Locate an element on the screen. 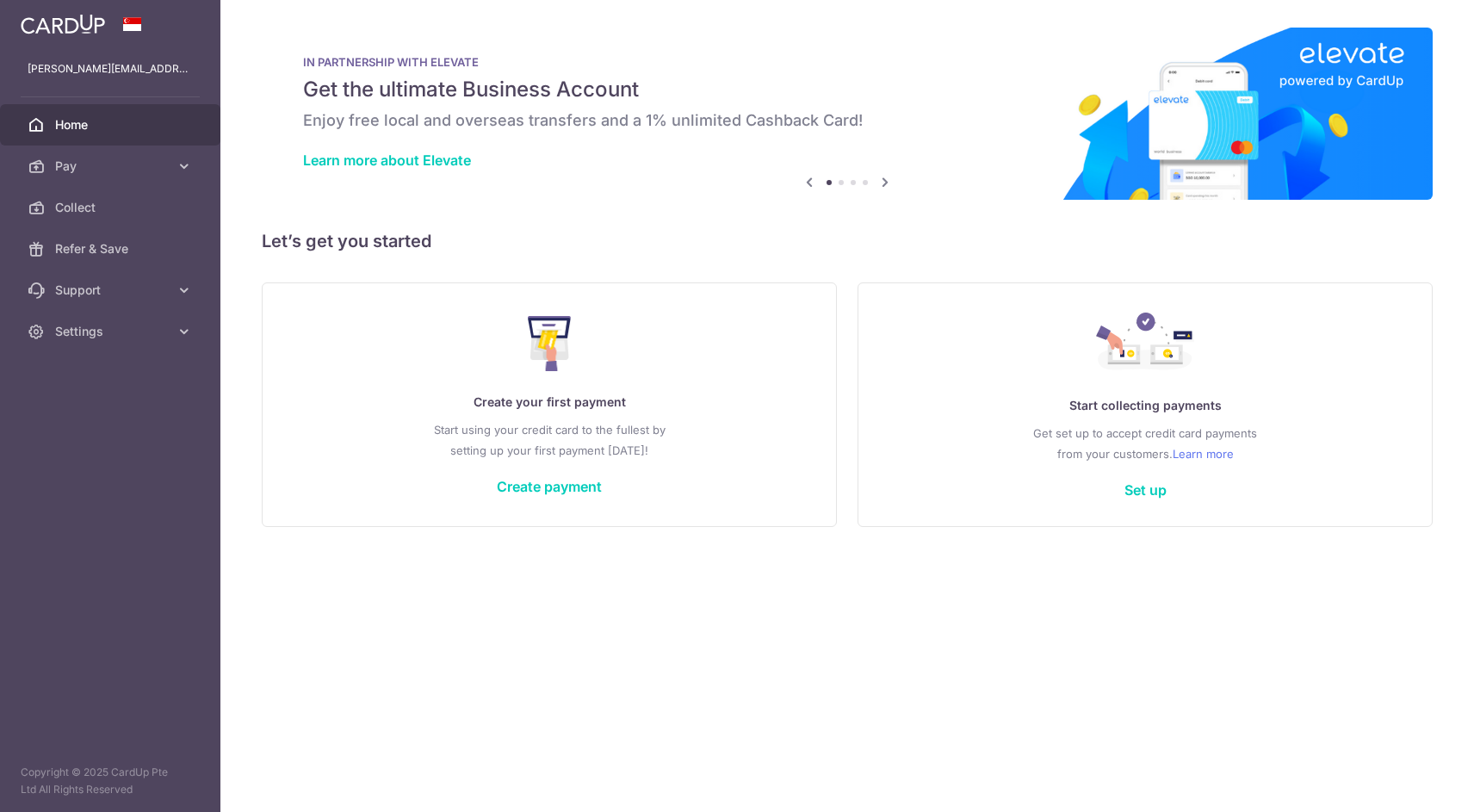  p: Start collecting payments is located at coordinates (1145, 406).